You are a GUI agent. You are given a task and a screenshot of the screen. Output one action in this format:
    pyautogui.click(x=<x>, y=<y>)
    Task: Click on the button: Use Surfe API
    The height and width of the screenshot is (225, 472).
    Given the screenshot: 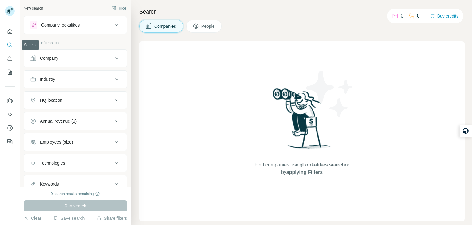 What is the action you would take?
    pyautogui.click(x=10, y=114)
    